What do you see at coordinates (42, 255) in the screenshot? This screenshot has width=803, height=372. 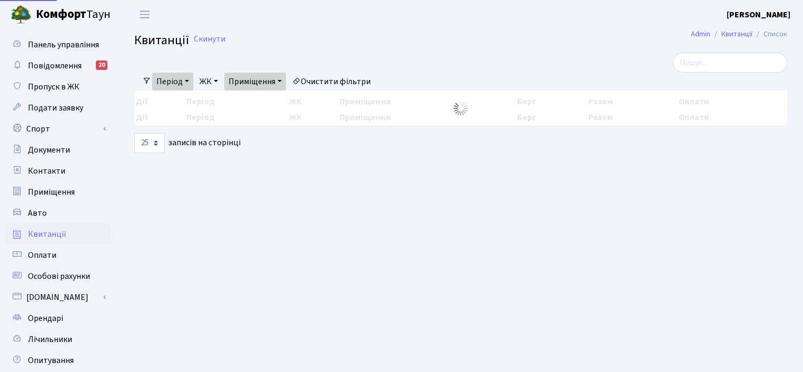 I see `span: Оплати` at bounding box center [42, 255].